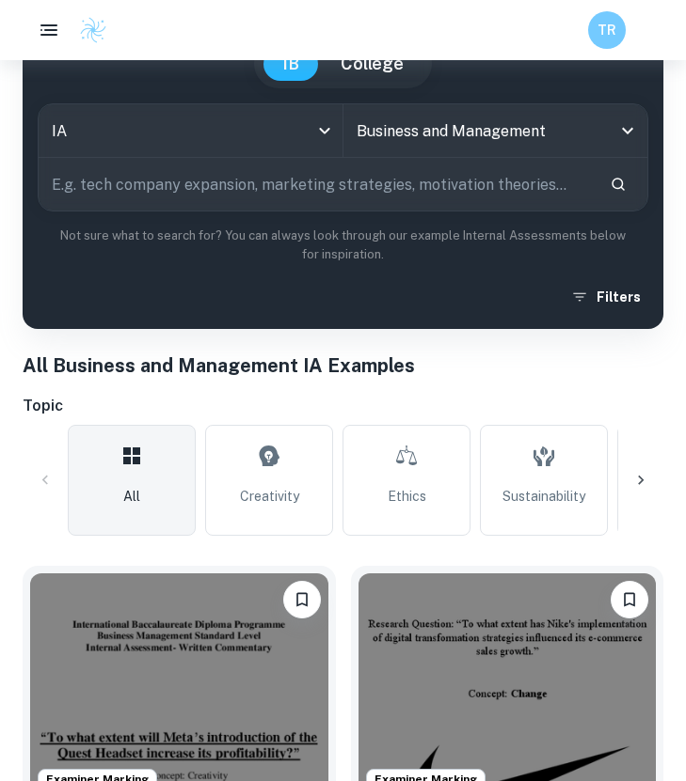 The image size is (686, 781). I want to click on button: Filters, so click(607, 297).